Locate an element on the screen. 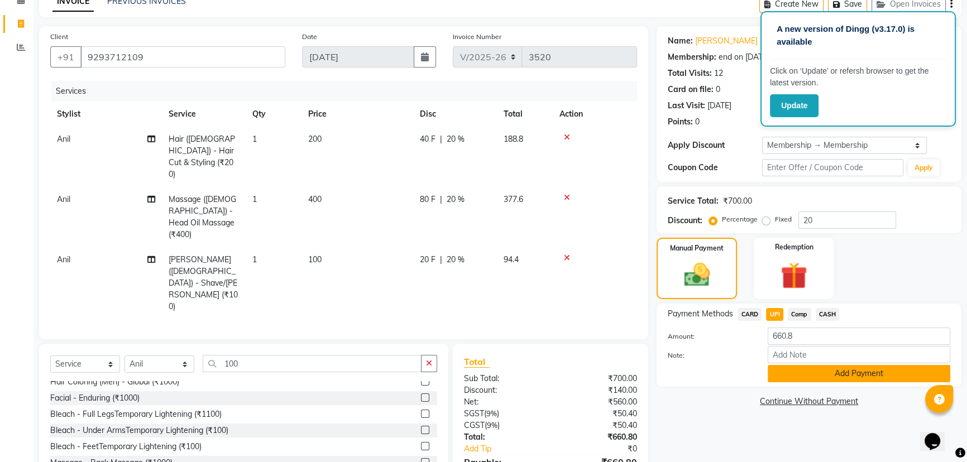 The width and height of the screenshot is (967, 462). div: Name: is located at coordinates (680, 41).